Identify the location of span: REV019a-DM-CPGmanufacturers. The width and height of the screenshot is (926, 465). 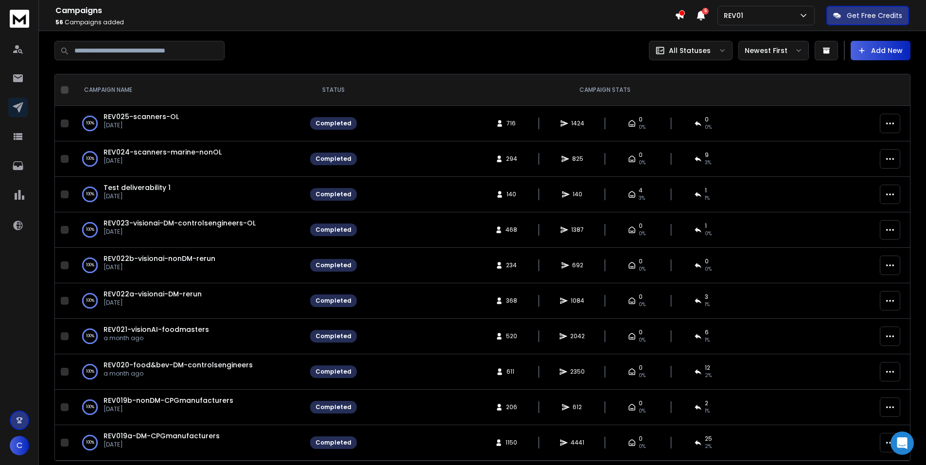
(161, 436).